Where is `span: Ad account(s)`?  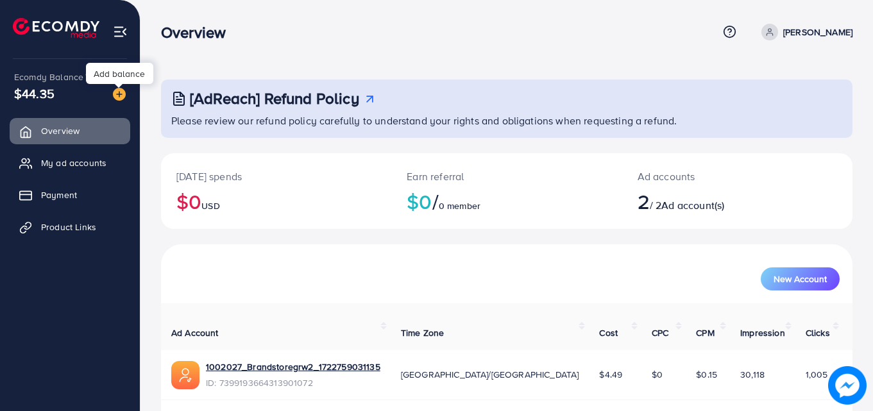
span: Ad account(s) is located at coordinates (693, 205).